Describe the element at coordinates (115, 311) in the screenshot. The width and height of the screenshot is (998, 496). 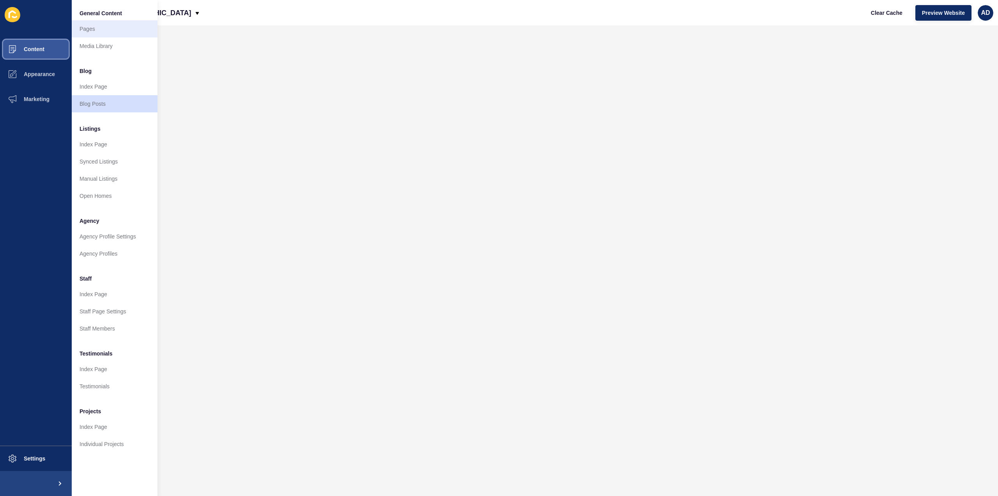
I see `a: Staff Page Settings` at that location.